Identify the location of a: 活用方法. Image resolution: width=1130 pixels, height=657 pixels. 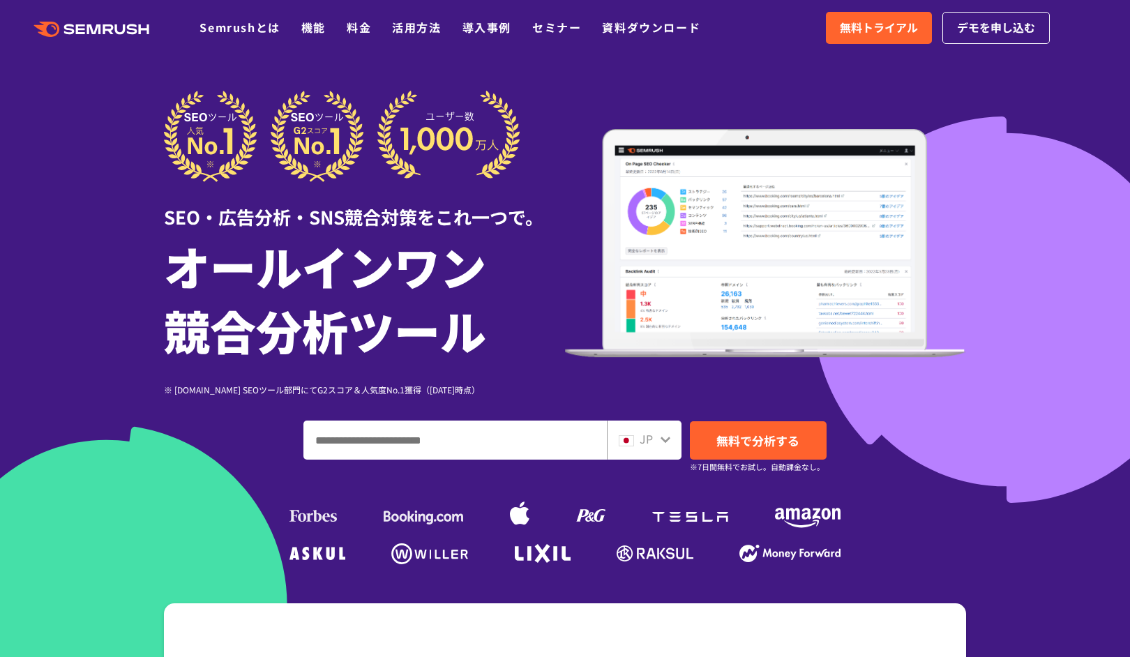
(416, 27).